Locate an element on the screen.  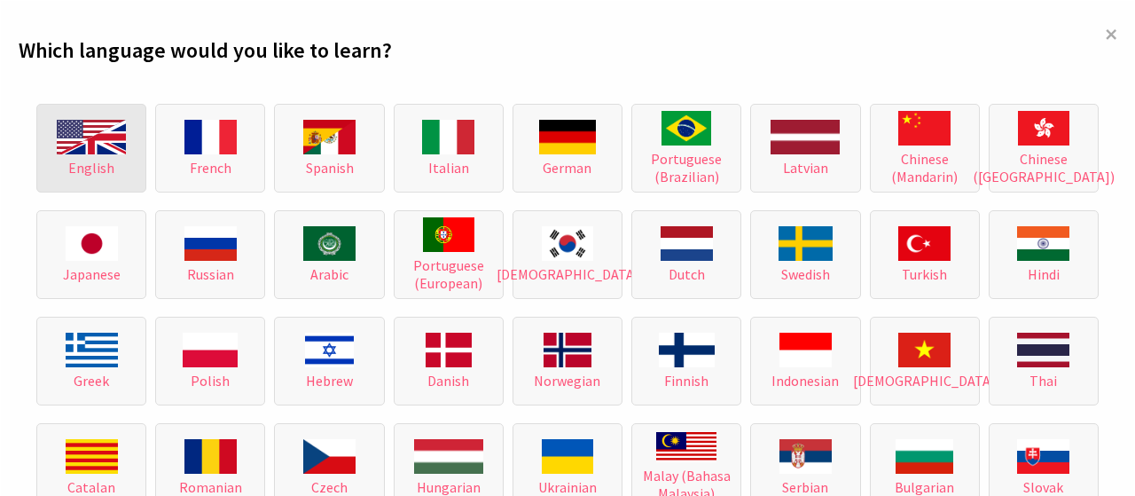
img: Turkish is located at coordinates (924, 243).